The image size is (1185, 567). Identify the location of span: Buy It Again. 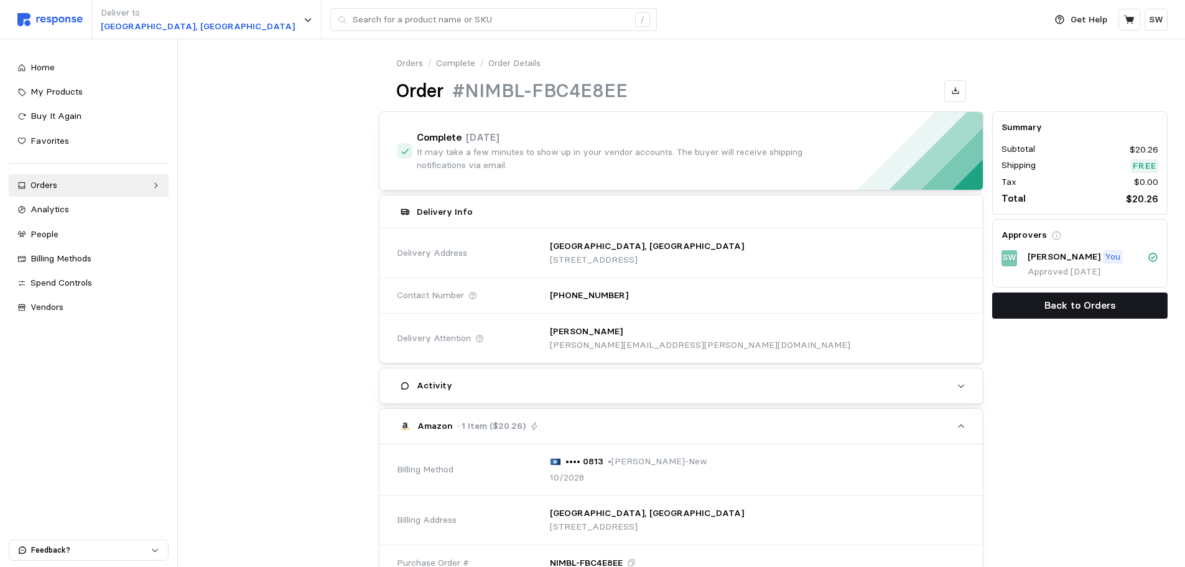
(56, 116).